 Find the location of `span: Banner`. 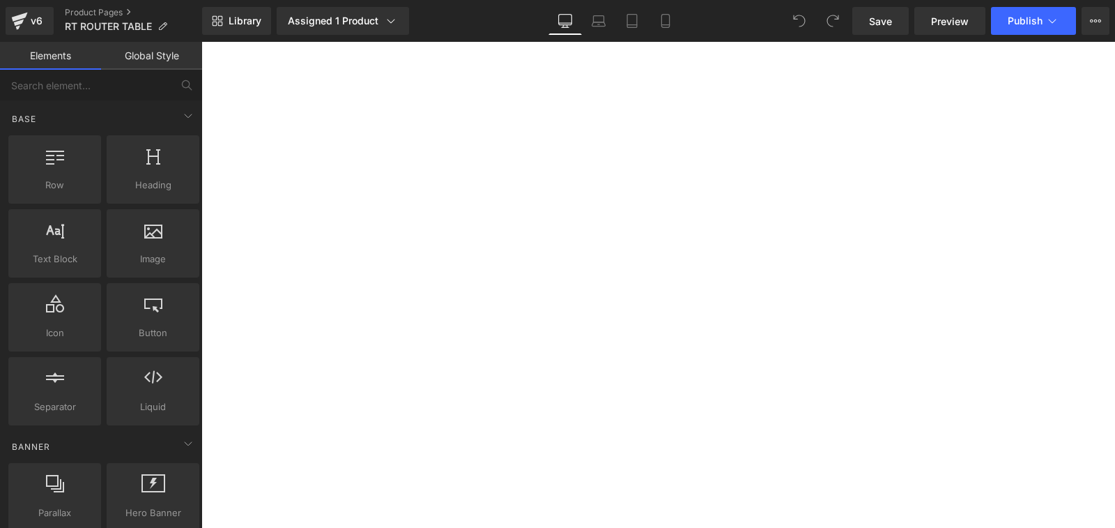

span: Banner is located at coordinates (31, 446).